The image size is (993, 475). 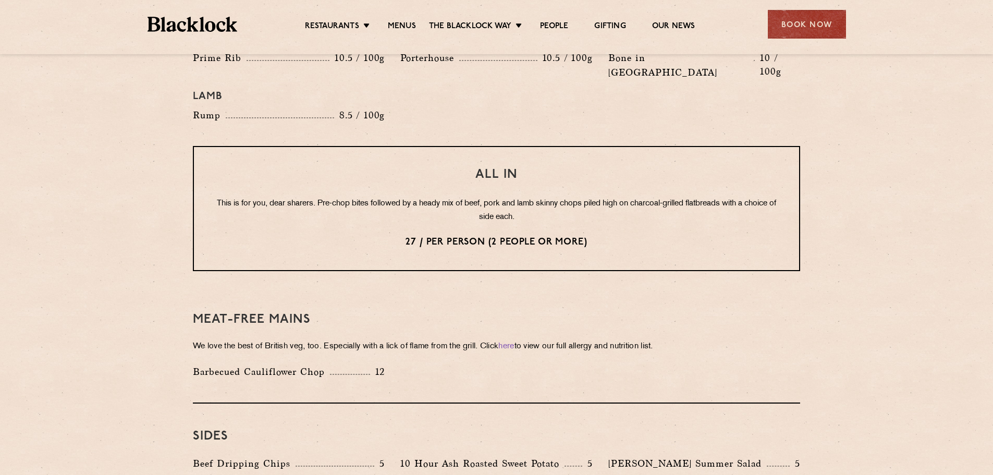 I want to click on h3: Sides, so click(x=496, y=436).